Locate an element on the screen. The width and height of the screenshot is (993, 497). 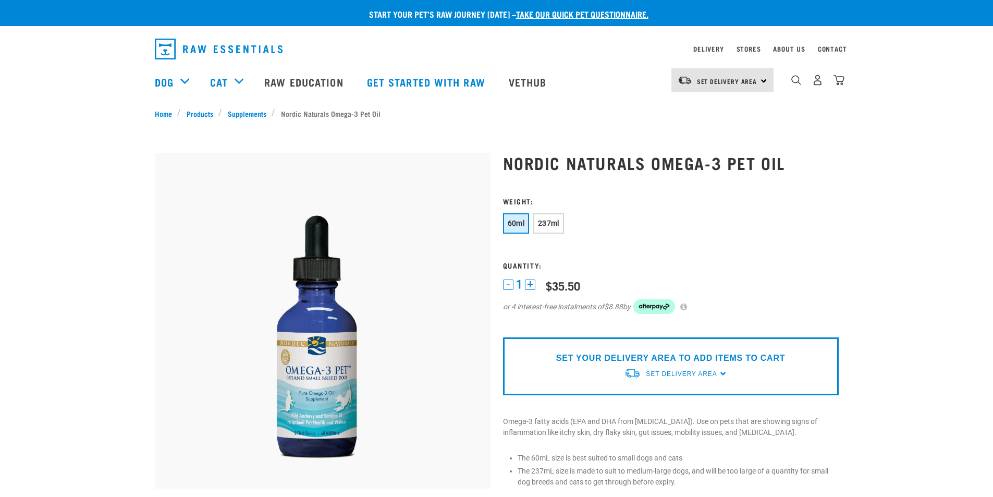
a: Get started with Raw is located at coordinates (427, 82).